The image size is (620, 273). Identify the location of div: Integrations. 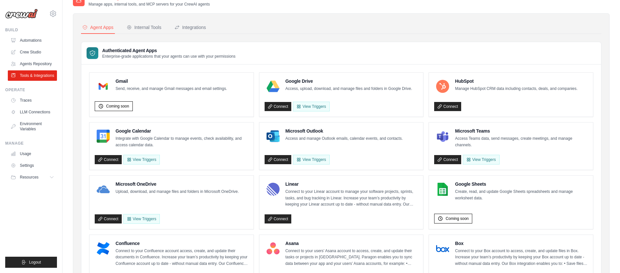
(190, 27).